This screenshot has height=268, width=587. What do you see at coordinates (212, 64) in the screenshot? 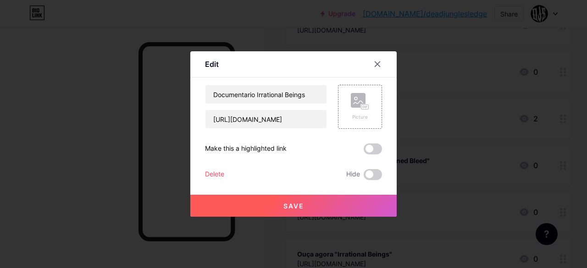
I see `div: Edit` at bounding box center [212, 64].